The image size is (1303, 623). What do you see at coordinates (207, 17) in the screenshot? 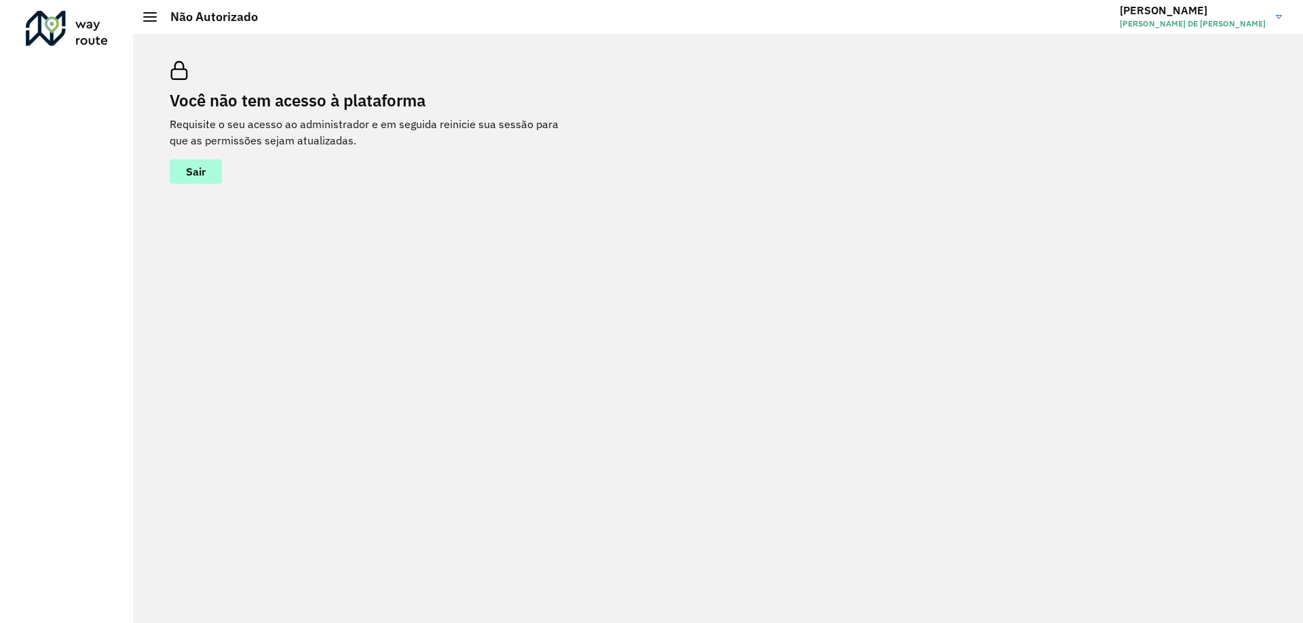
I see `h2: Não Autorizado` at bounding box center [207, 17].